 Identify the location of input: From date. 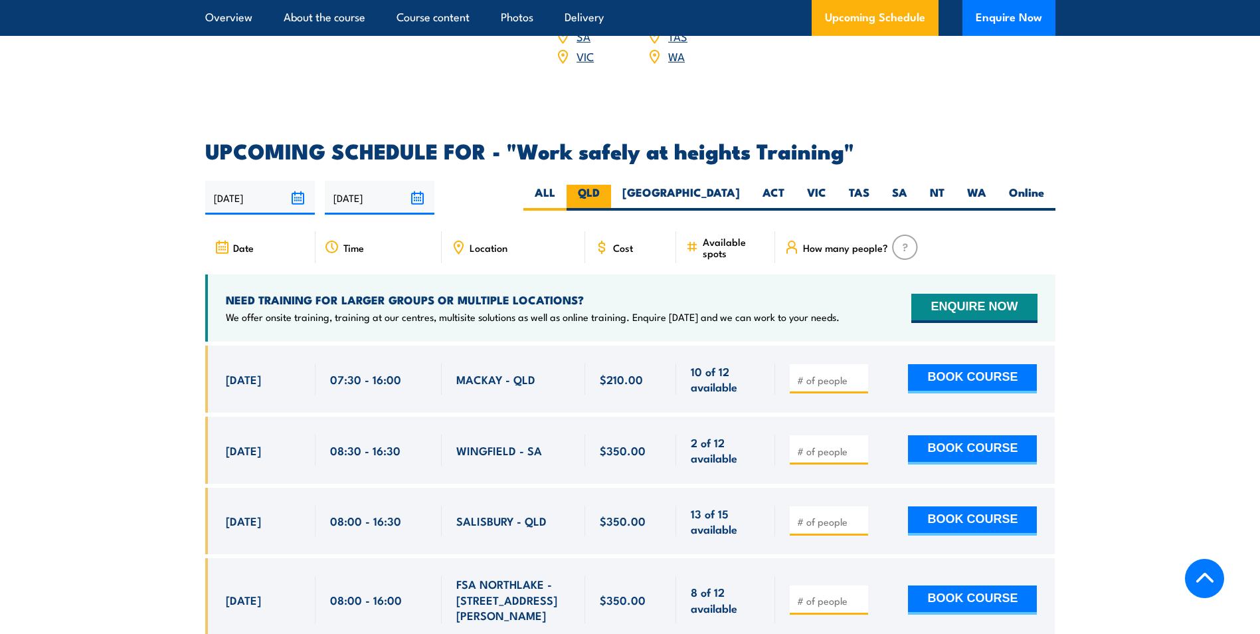
(260, 197).